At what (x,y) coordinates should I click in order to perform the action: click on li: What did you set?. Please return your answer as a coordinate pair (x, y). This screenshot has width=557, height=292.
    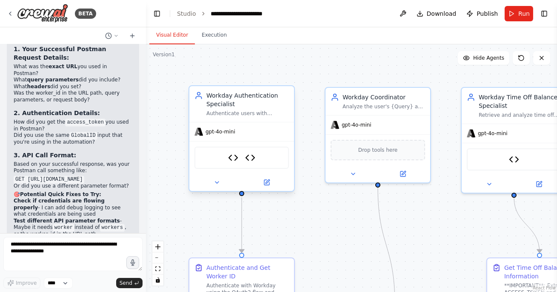
    Looking at the image, I should click on (73, 87).